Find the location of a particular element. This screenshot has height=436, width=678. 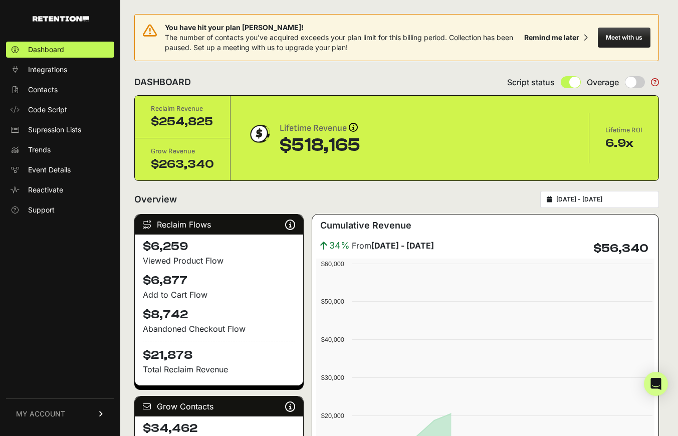

div: Open Intercom Messenger is located at coordinates (656, 384).